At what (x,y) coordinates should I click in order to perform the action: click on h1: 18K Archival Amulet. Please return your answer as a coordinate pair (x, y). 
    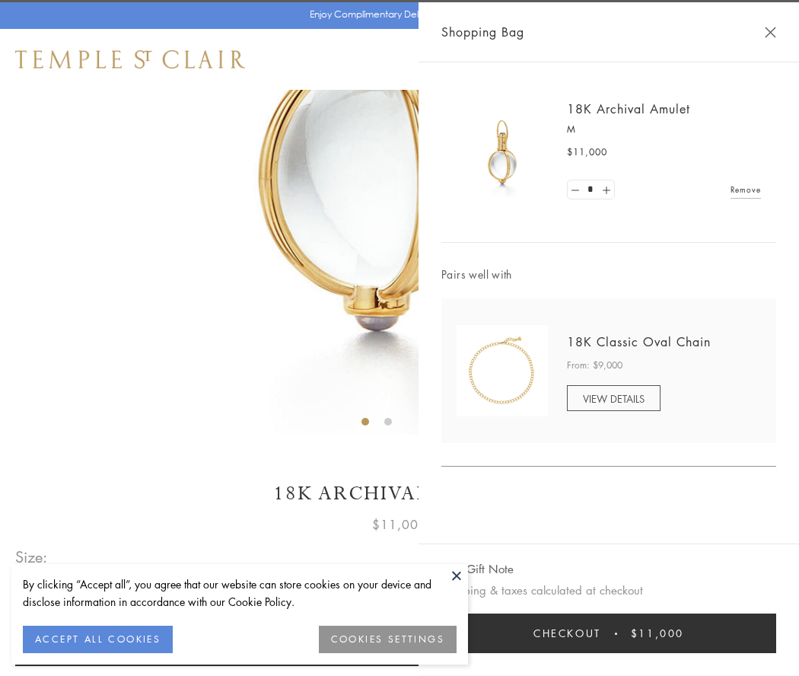
    Looking at the image, I should click on (400, 493).